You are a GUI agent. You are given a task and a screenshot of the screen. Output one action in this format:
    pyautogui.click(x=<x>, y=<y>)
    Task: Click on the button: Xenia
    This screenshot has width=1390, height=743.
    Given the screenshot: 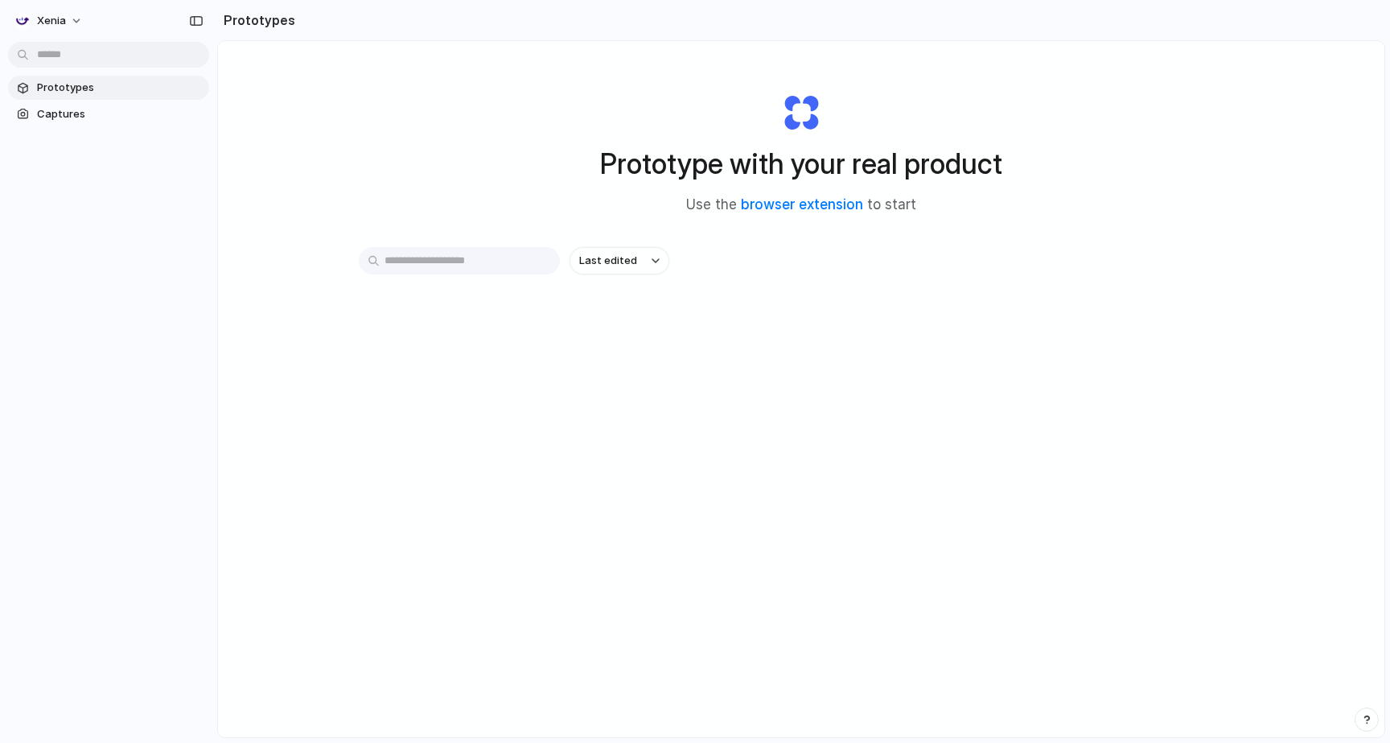 What is the action you would take?
    pyautogui.click(x=49, y=21)
    